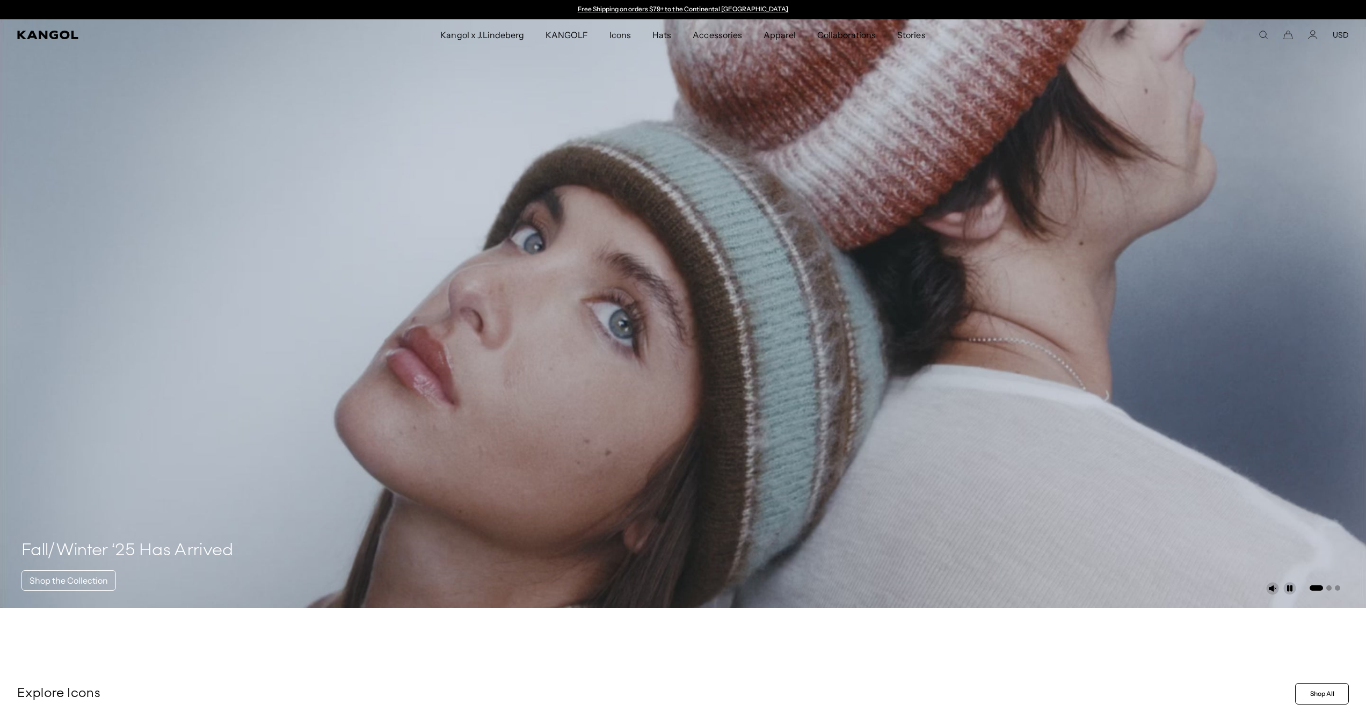 The height and width of the screenshot is (726, 1366). Describe the element at coordinates (1322, 694) in the screenshot. I see `a: Shop All` at that location.